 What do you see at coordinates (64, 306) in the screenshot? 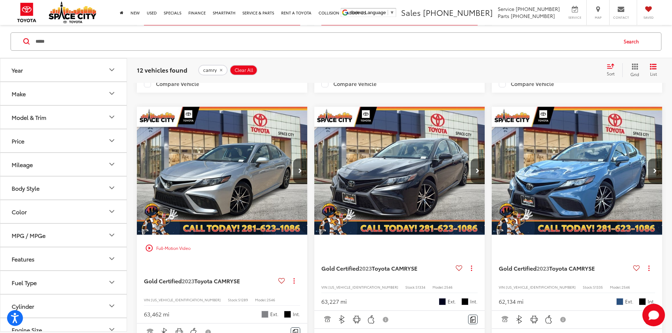
I see `button: CylinderCylinder` at bounding box center [64, 306].